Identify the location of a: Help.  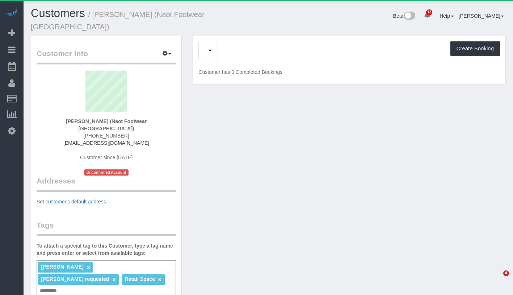
(446, 16).